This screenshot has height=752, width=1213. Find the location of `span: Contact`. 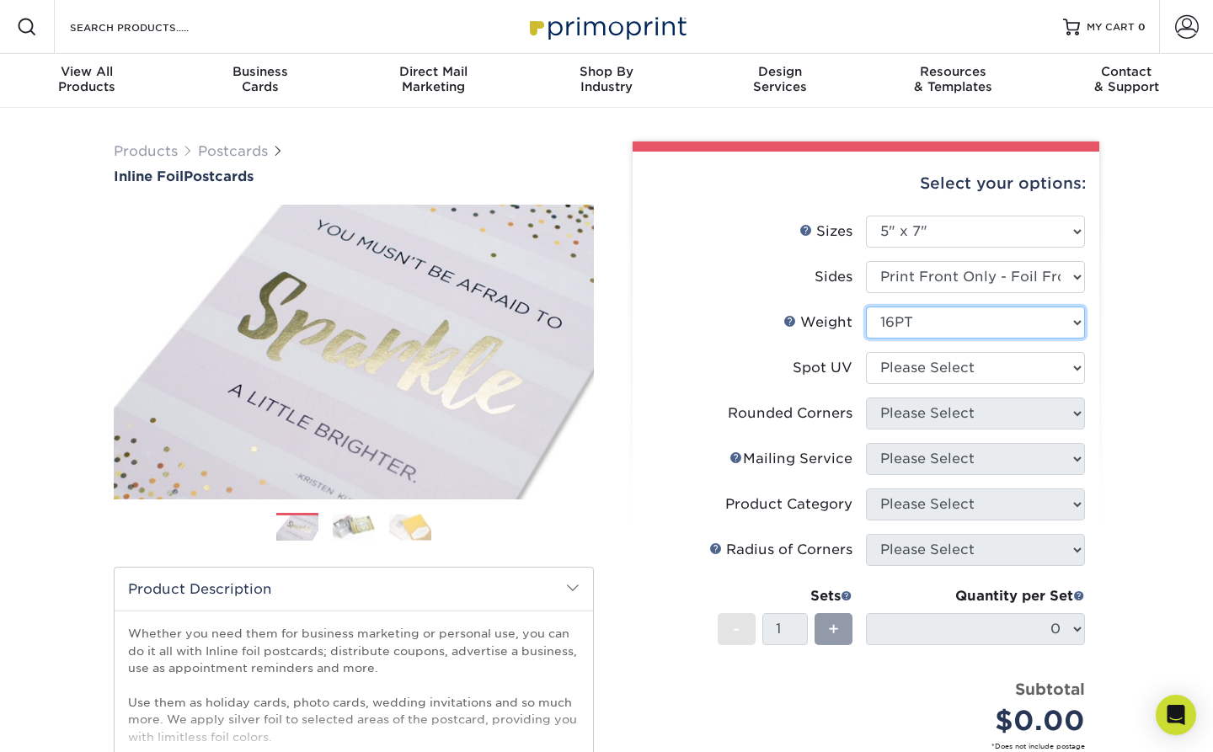

span: Contact is located at coordinates (1126, 72).